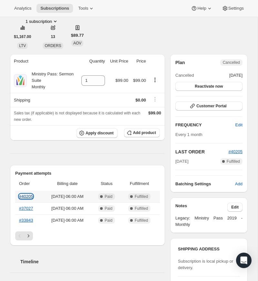  What do you see at coordinates (238, 184) in the screenshot?
I see `span: Add` at bounding box center [238, 184].